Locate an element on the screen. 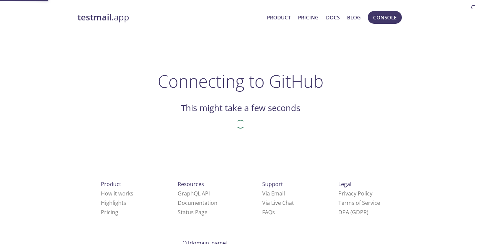 The height and width of the screenshot is (244, 481). a: Via Email is located at coordinates (274, 193).